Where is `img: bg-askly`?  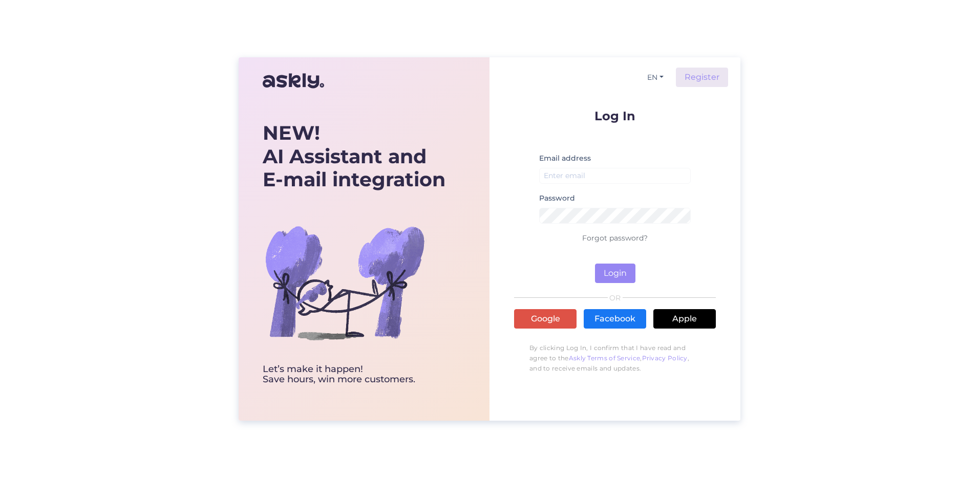
img: bg-askly is located at coordinates (345, 283).